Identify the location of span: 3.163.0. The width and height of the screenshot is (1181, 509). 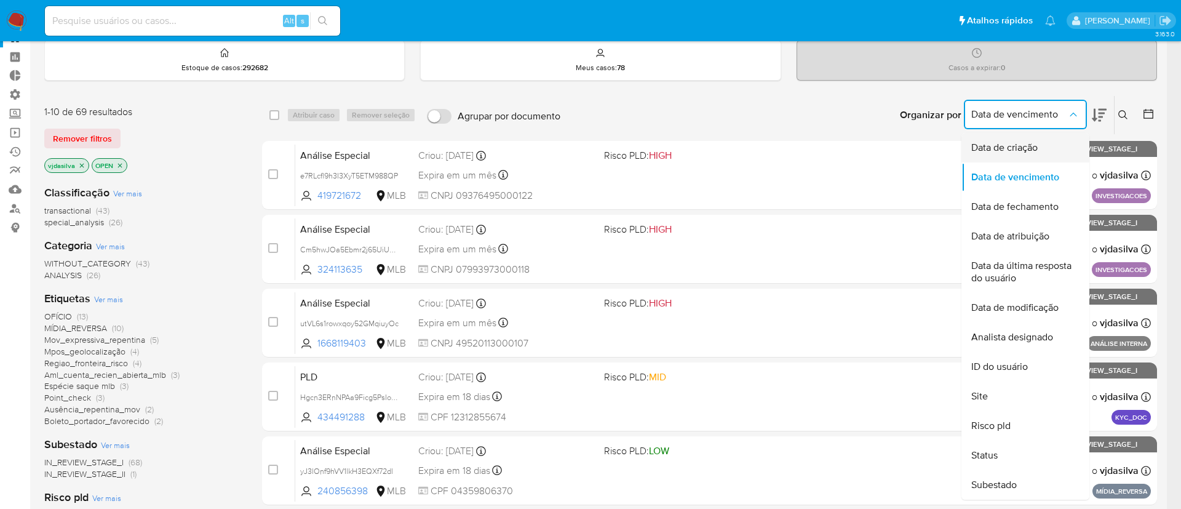
(1165, 34).